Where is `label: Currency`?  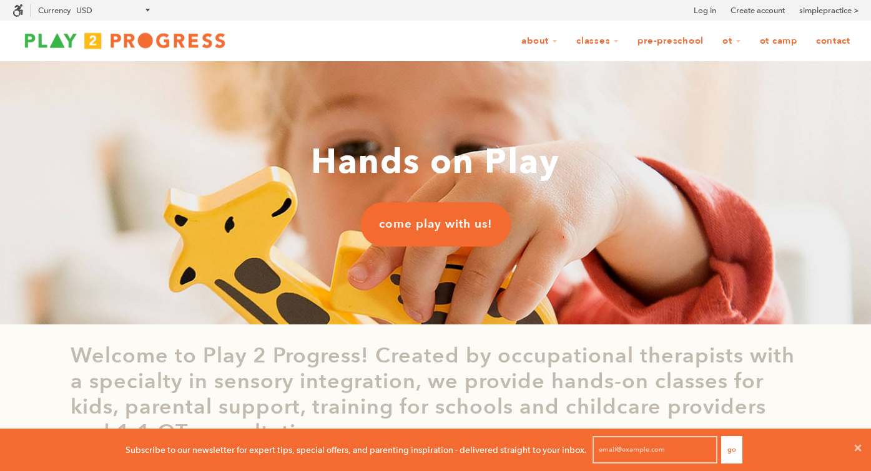 label: Currency is located at coordinates (54, 10).